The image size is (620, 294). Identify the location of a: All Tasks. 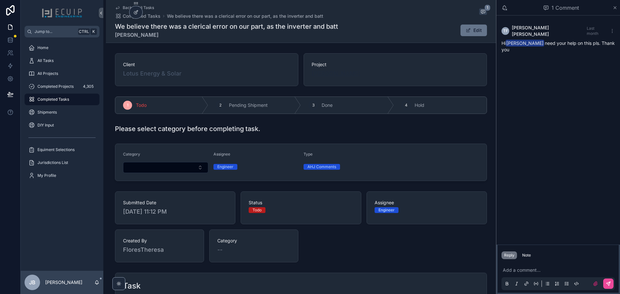
(62, 61).